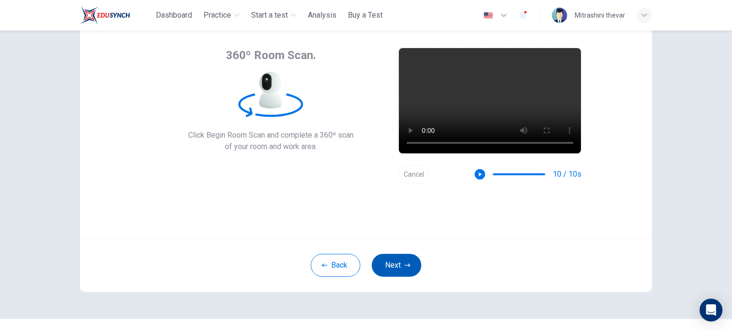 The height and width of the screenshot is (331, 732). What do you see at coordinates (322, 15) in the screenshot?
I see `span: Analysis` at bounding box center [322, 15].